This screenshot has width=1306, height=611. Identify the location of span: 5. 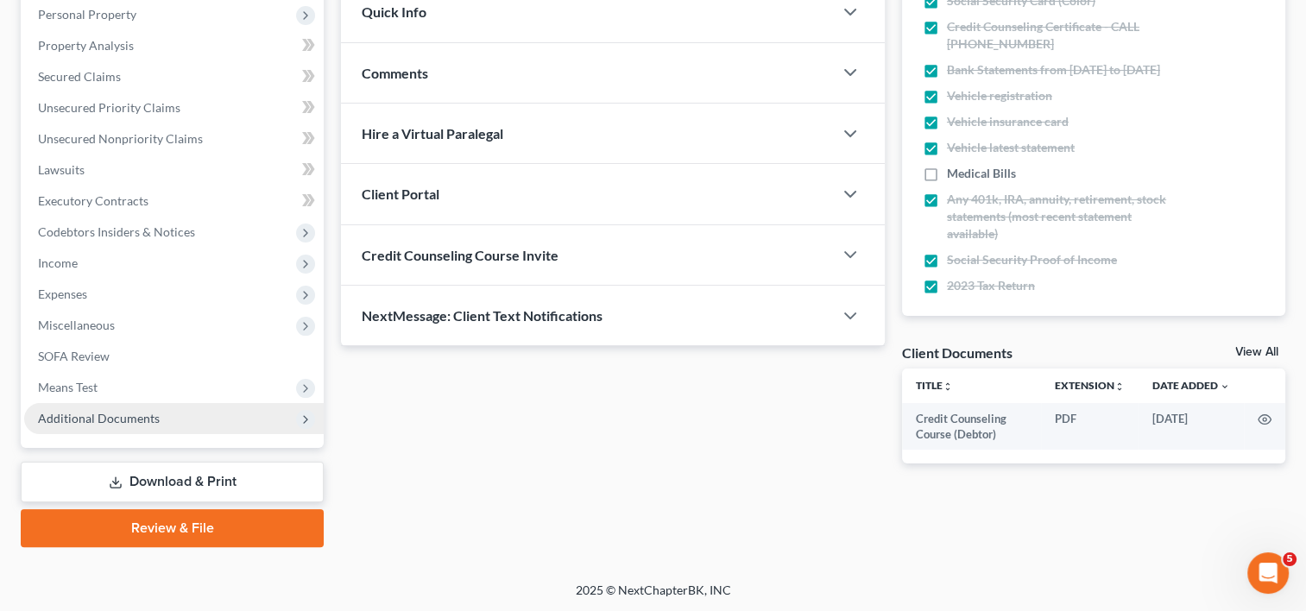
(1289, 559).